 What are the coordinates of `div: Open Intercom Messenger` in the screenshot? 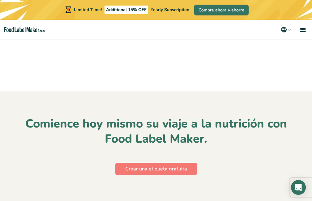 It's located at (299, 188).